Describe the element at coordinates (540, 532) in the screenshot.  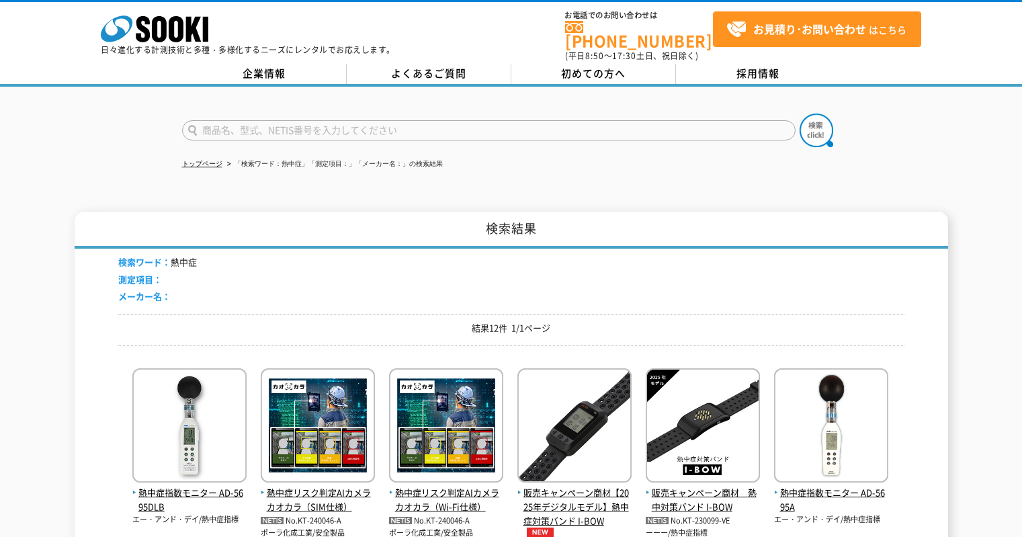
I see `img: NEW` at that location.